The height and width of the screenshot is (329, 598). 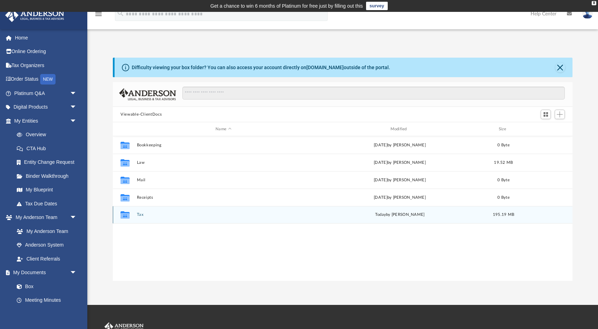 I want to click on span: 19.52 MB, so click(x=504, y=162).